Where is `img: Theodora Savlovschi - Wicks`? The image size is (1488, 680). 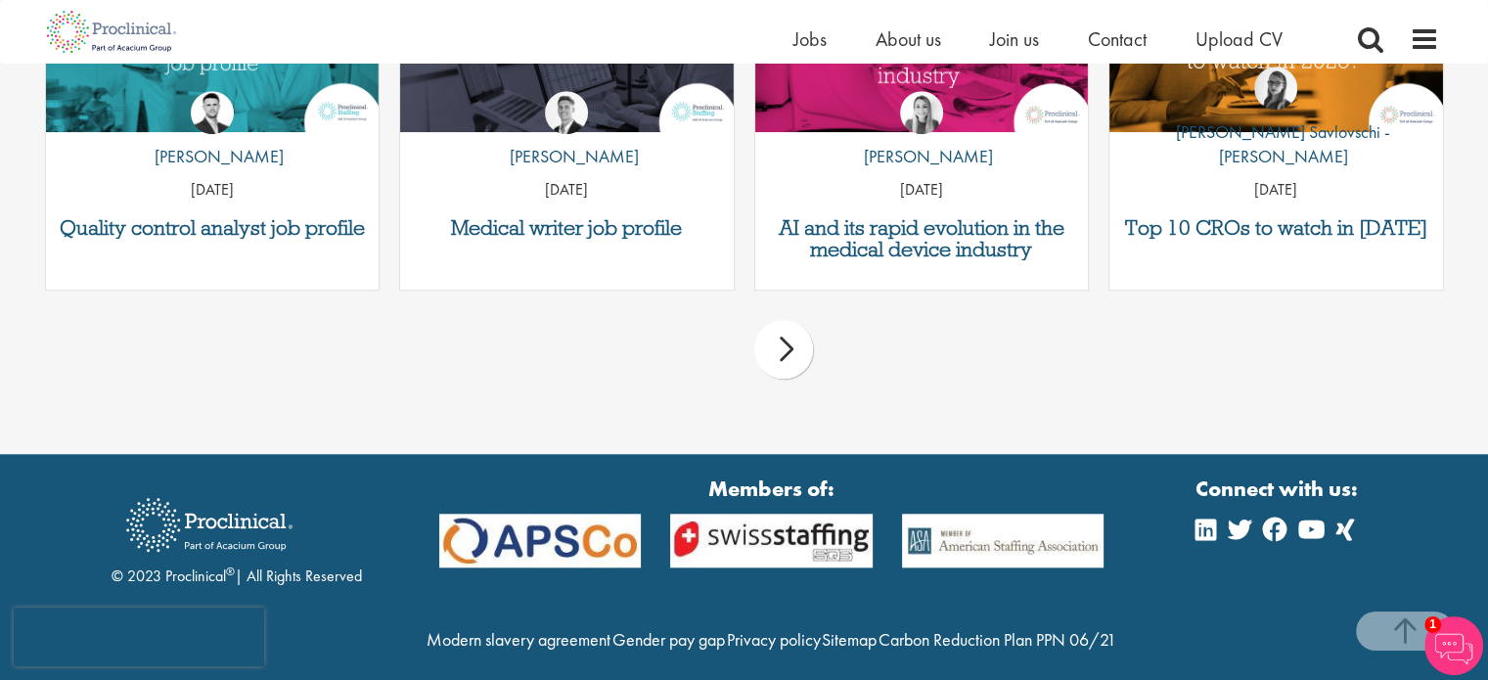 img: Theodora Savlovschi - Wicks is located at coordinates (1276, 88).